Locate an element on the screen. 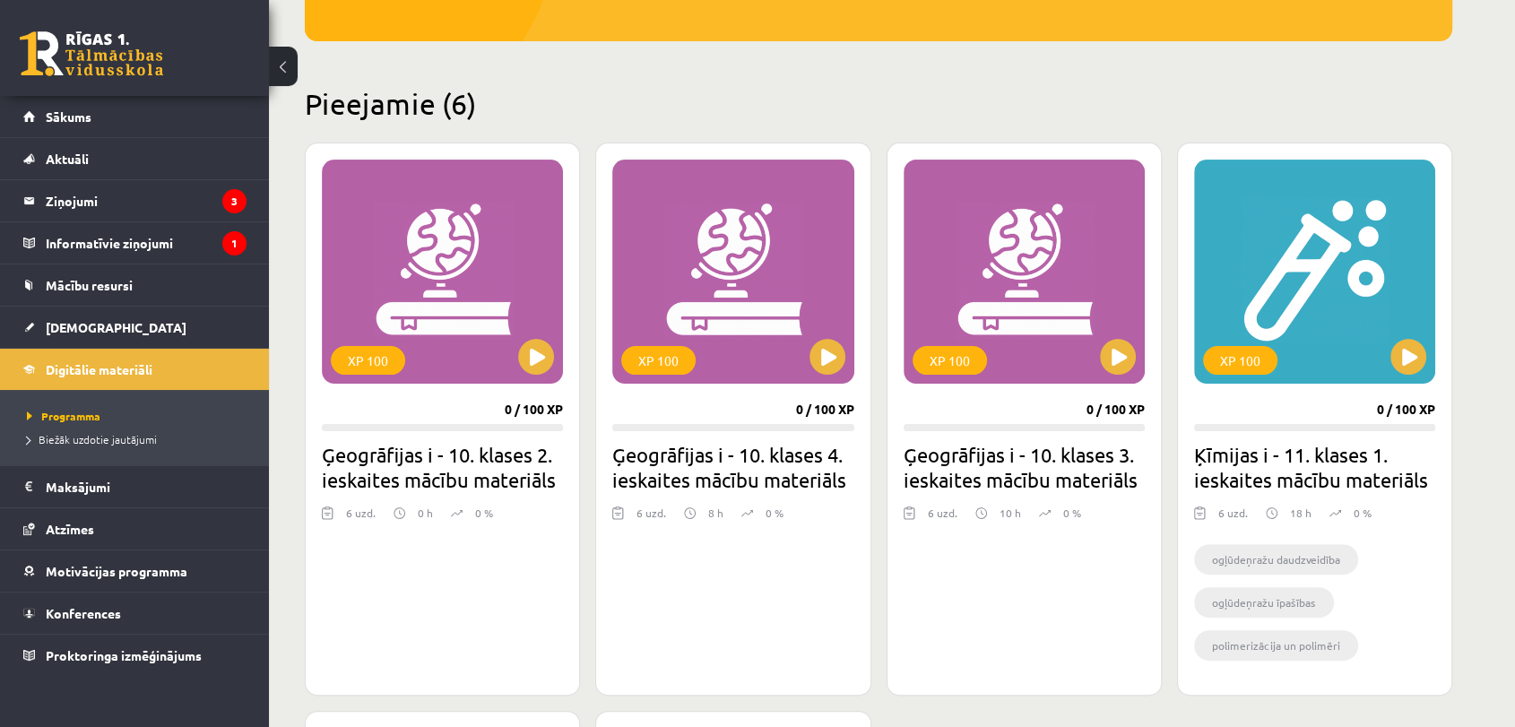  legend: Informatīvie ziņojumi is located at coordinates (146, 243).